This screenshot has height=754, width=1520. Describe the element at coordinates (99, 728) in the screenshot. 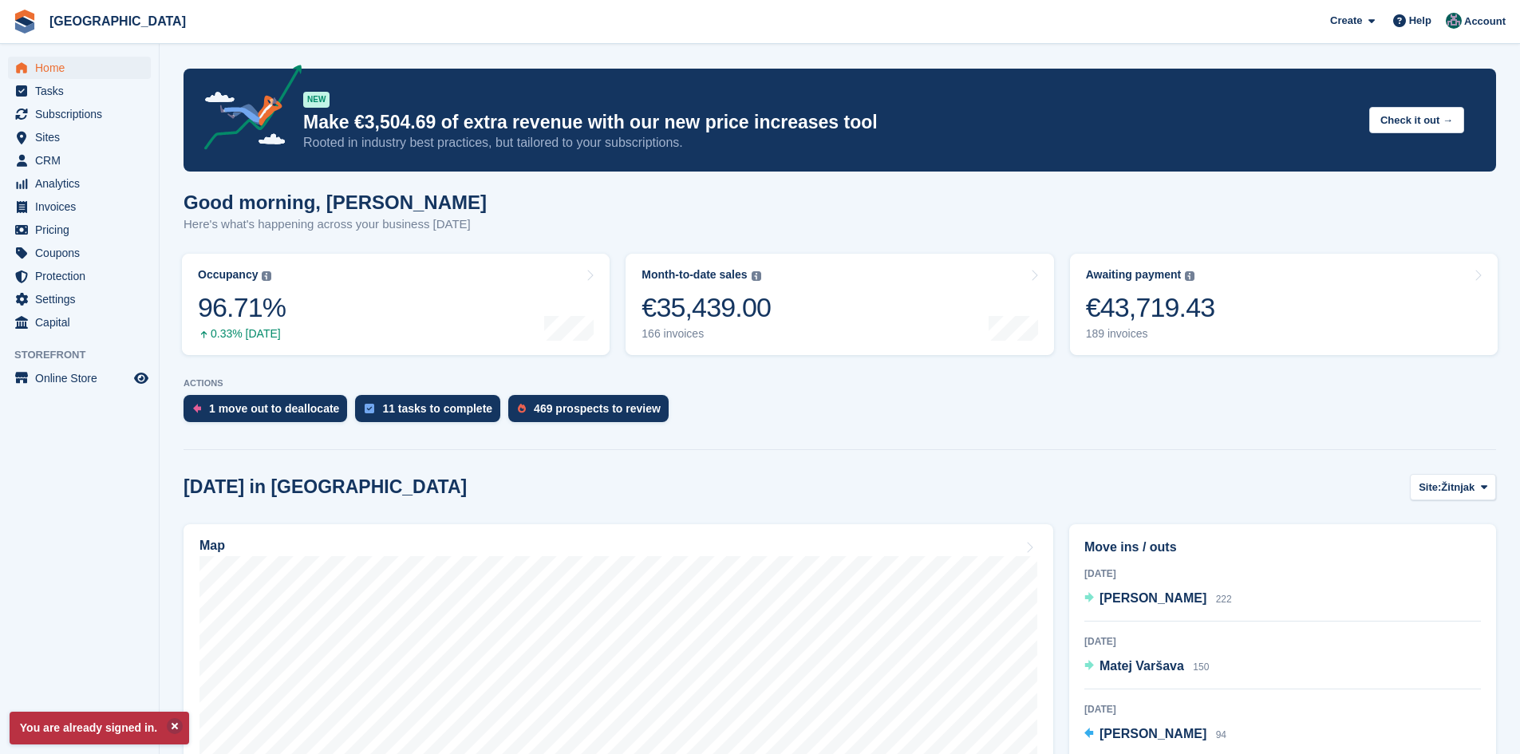

I see `p: You are already signed in.` at that location.